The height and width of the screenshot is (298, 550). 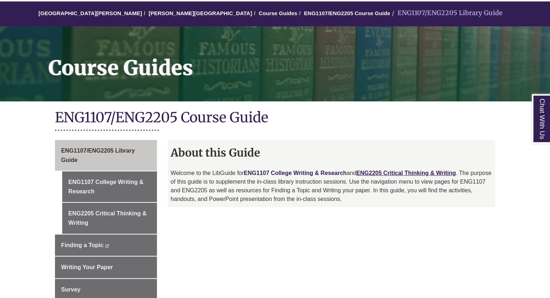 What do you see at coordinates (106, 246) in the screenshot?
I see `a: Finding a Topic` at bounding box center [106, 246].